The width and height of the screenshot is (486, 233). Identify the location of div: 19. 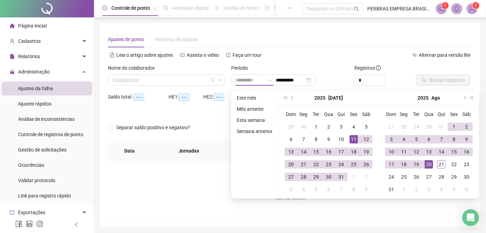
(366, 152).